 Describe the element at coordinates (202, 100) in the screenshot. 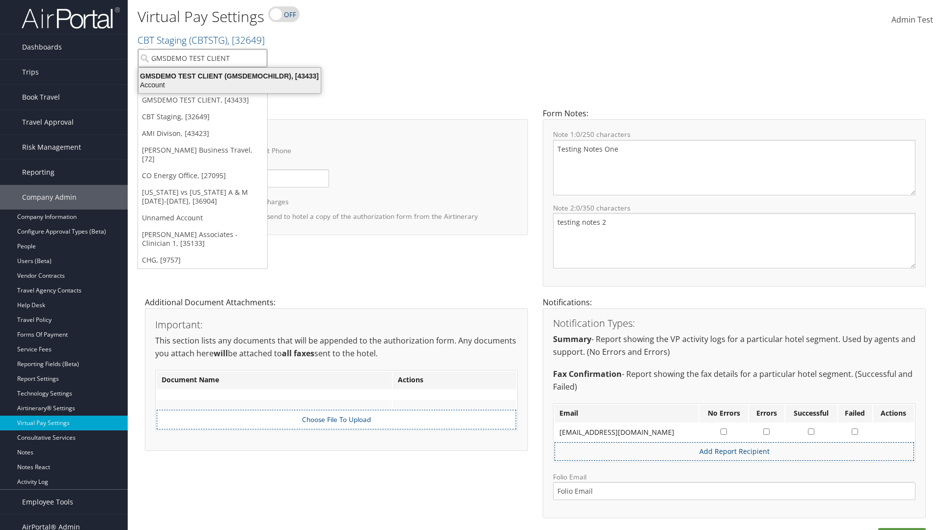

I see `a: GMSDEMO TEST CLIENT, [43433]` at that location.